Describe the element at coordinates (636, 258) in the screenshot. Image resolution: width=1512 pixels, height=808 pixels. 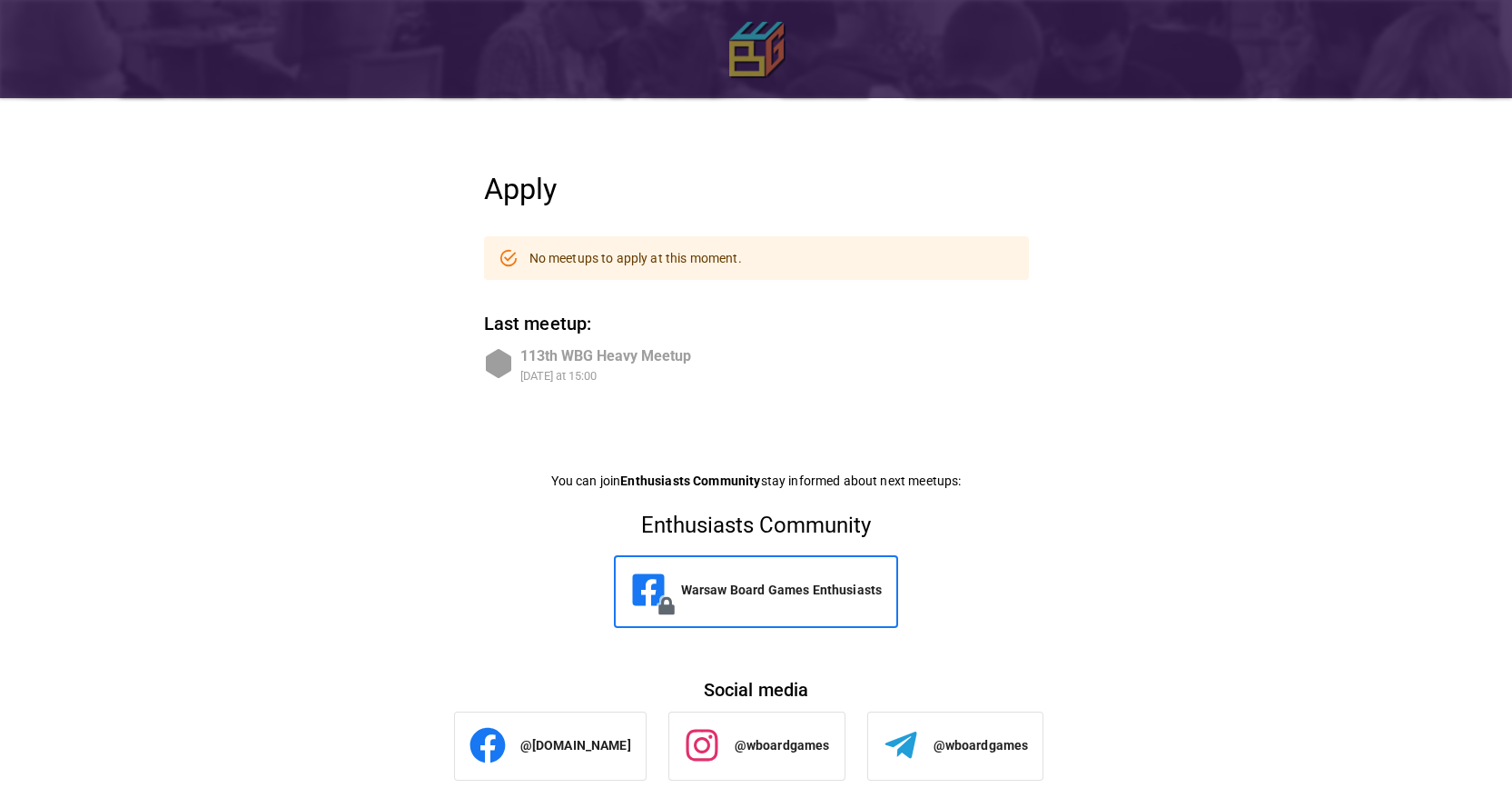
I see `p: No meetups to apply at this moment.` at that location.